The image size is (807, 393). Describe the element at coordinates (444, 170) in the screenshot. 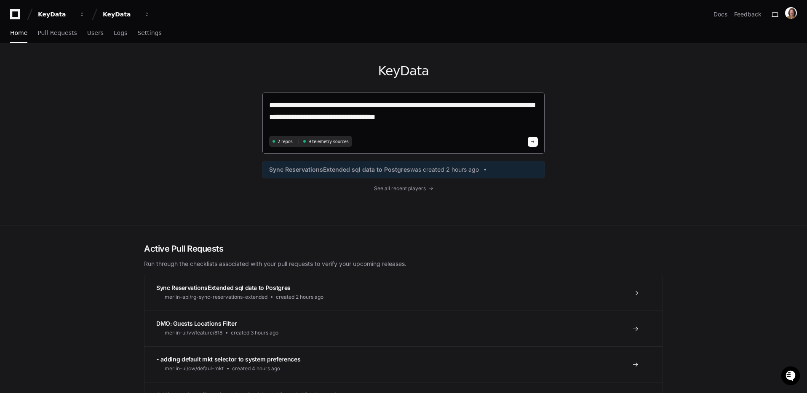

I see `span: was created 2 hours ago` at that location.